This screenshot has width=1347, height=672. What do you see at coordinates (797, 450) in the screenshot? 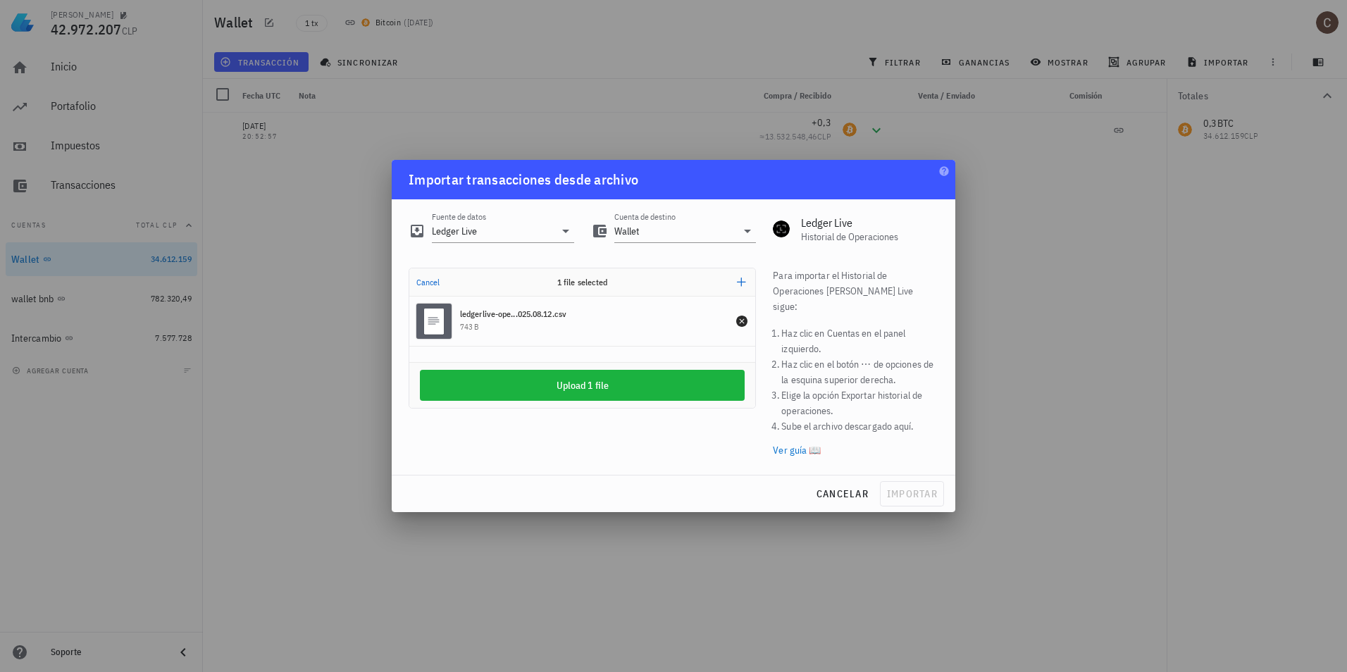
I see `a: Ver guía 📖` at bounding box center [797, 450].